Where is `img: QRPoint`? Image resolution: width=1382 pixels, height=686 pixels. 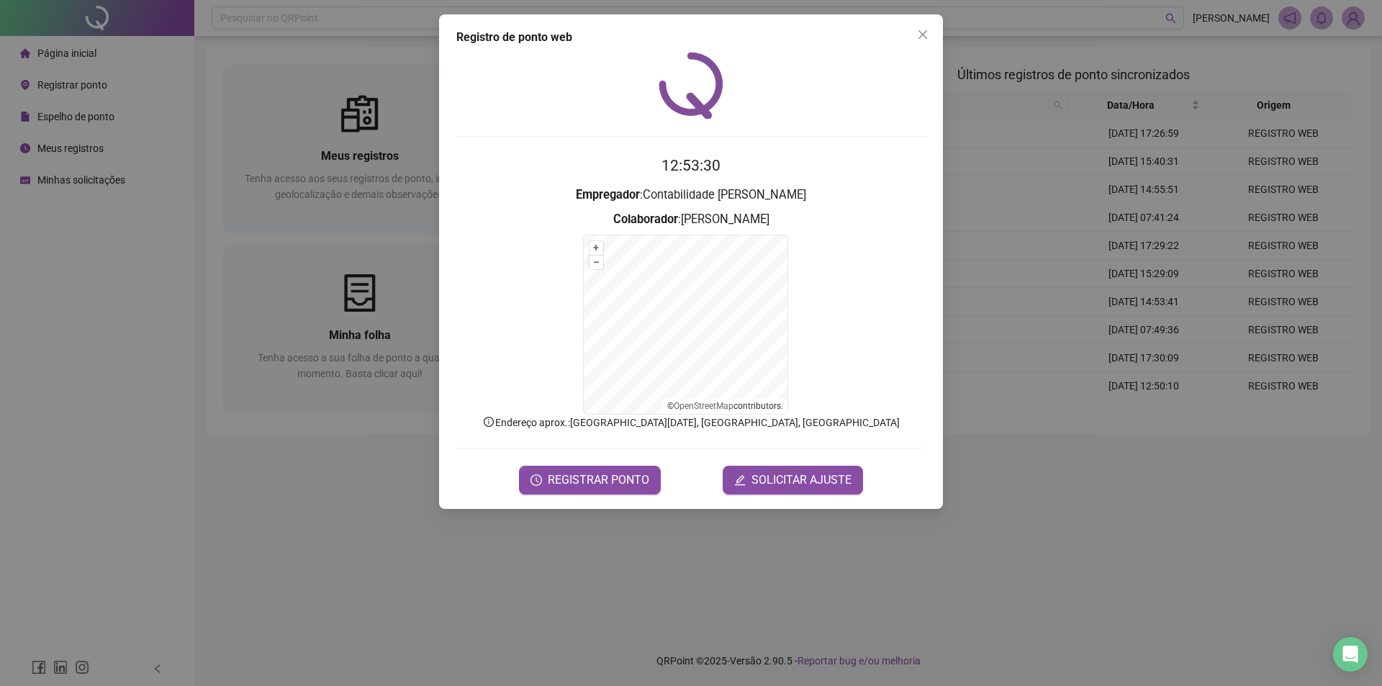
img: QRPoint is located at coordinates (691, 85).